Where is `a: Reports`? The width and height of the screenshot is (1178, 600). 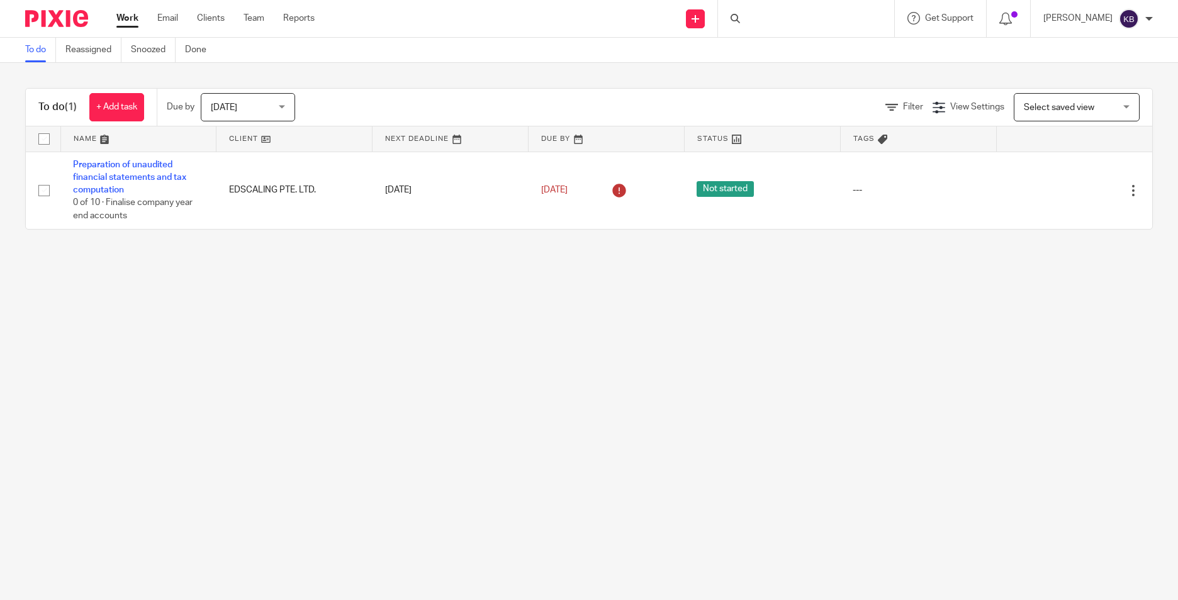
a: Reports is located at coordinates (299, 18).